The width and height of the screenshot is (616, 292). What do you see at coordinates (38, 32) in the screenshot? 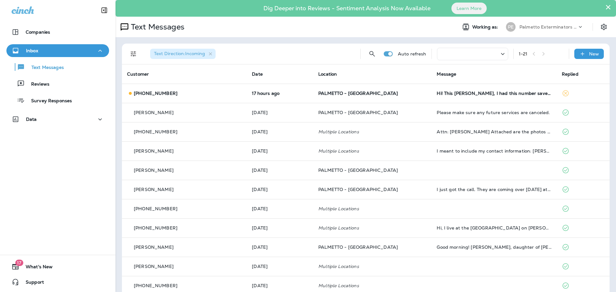
I see `p: Companies` at bounding box center [38, 32].